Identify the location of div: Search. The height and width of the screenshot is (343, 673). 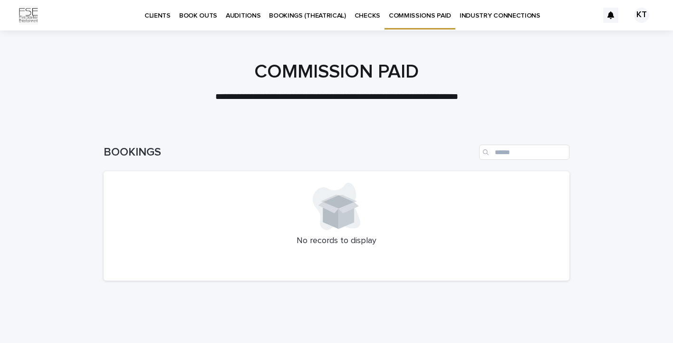
(524, 152).